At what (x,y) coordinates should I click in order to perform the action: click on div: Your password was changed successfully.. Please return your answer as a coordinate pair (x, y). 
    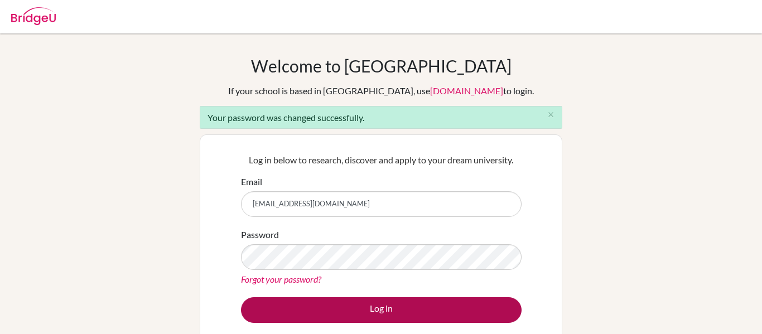
    Looking at the image, I should click on (381, 117).